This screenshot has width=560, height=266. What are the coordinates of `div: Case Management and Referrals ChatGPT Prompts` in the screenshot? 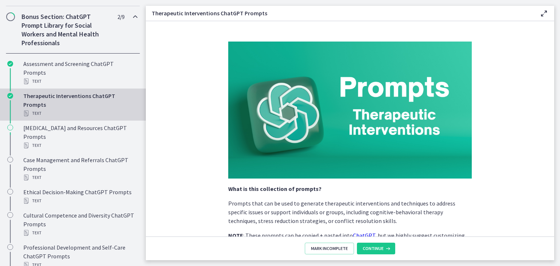 It's located at (80, 169).